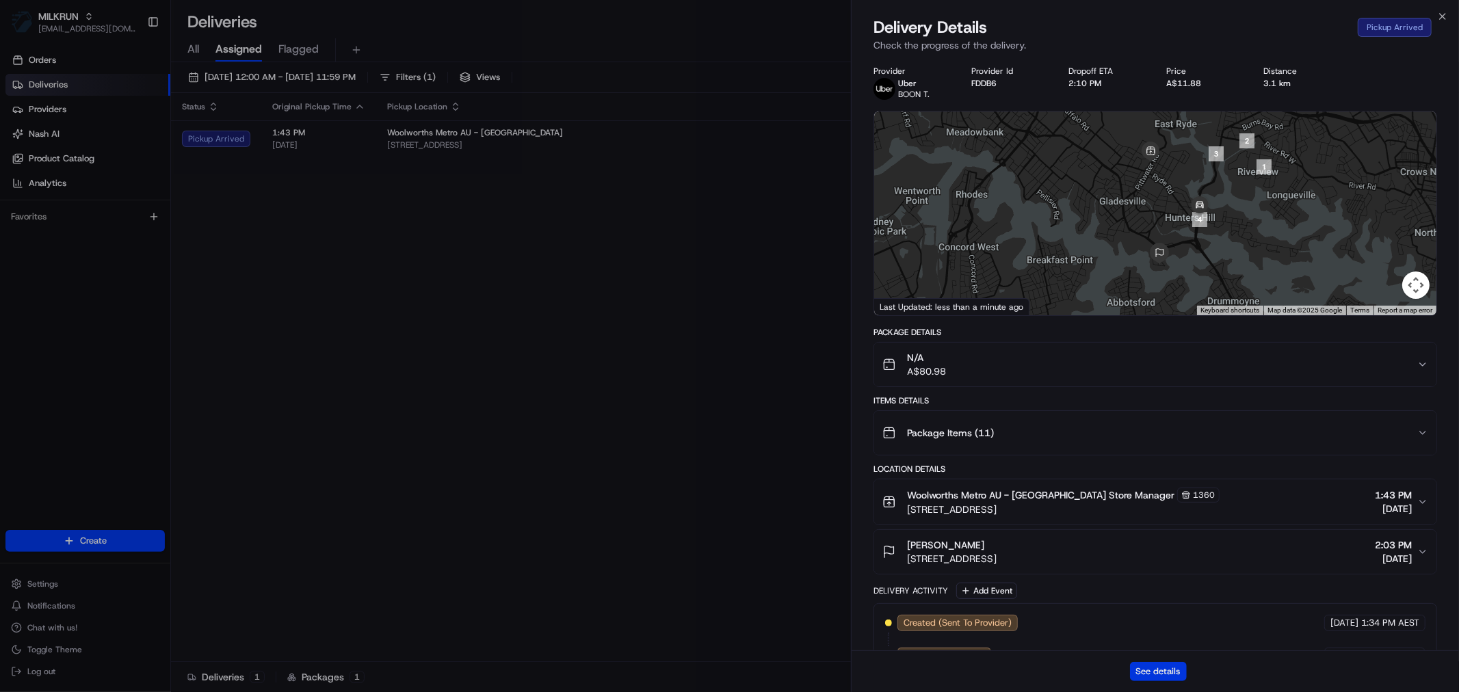  I want to click on button: Package Items (11), so click(1155, 433).